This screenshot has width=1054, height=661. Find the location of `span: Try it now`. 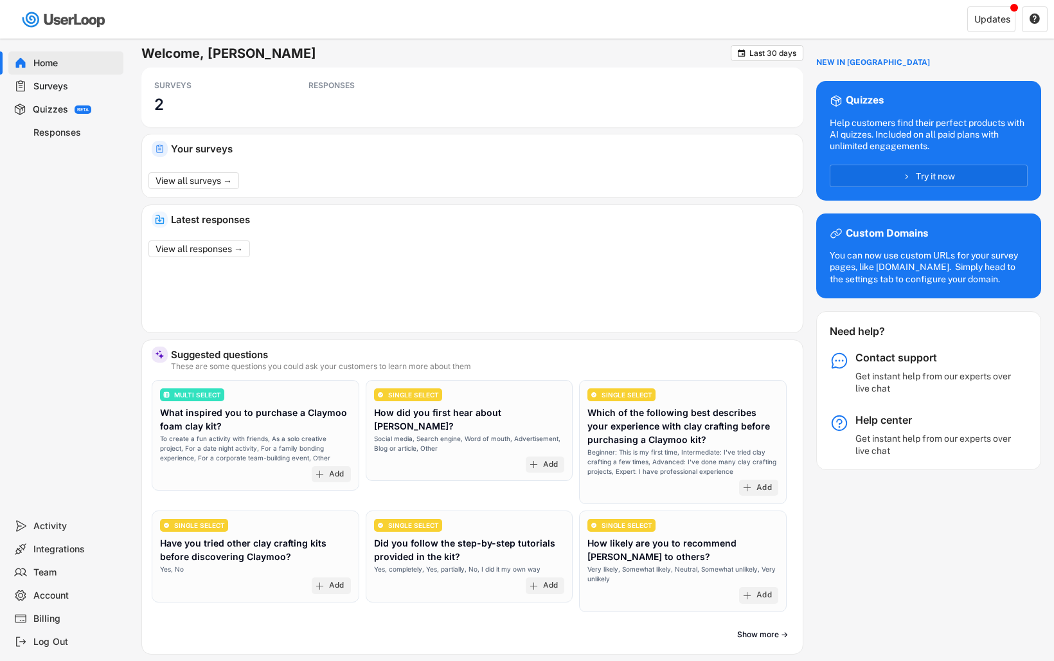

span: Try it now is located at coordinates (935, 176).